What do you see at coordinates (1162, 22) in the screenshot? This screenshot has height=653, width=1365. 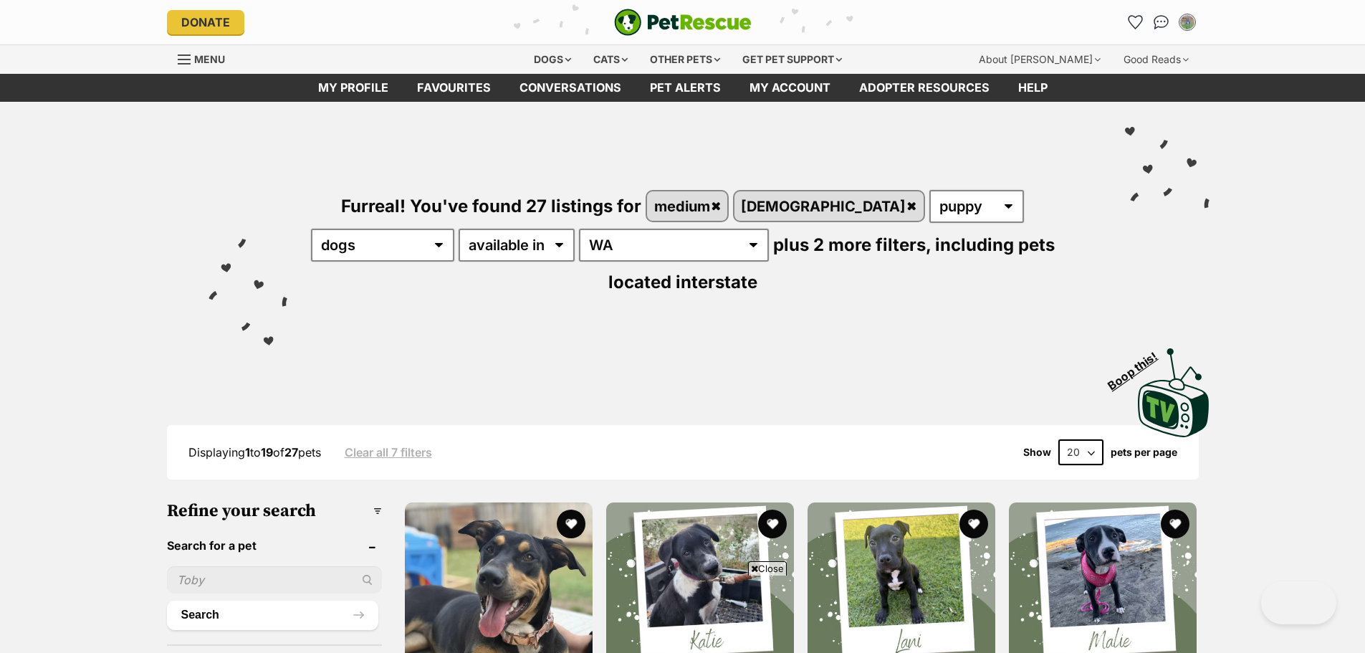 I see `a: Conversations` at bounding box center [1162, 22].